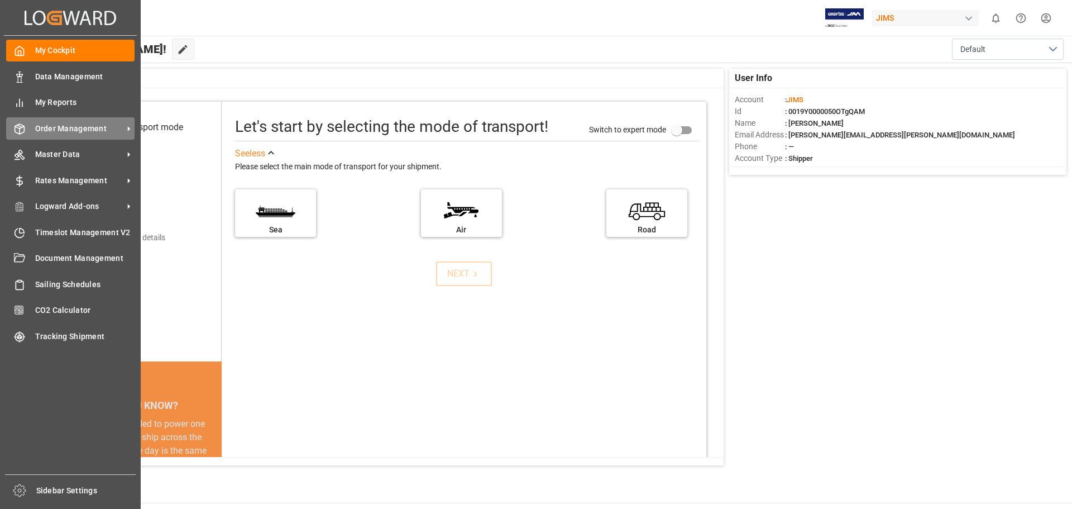 The width and height of the screenshot is (1072, 509). What do you see at coordinates (86, 490) in the screenshot?
I see `span: Sidebar Settings` at bounding box center [86, 490].